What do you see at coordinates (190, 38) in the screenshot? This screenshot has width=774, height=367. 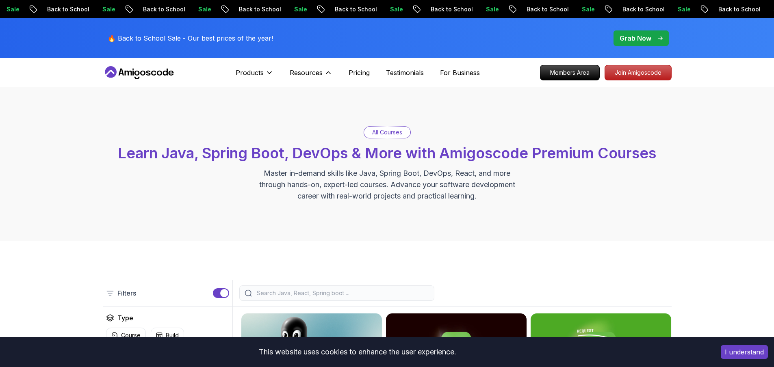 I see `p: 🔥 Back to School Sale - Our best prices of the year!` at bounding box center [190, 38].